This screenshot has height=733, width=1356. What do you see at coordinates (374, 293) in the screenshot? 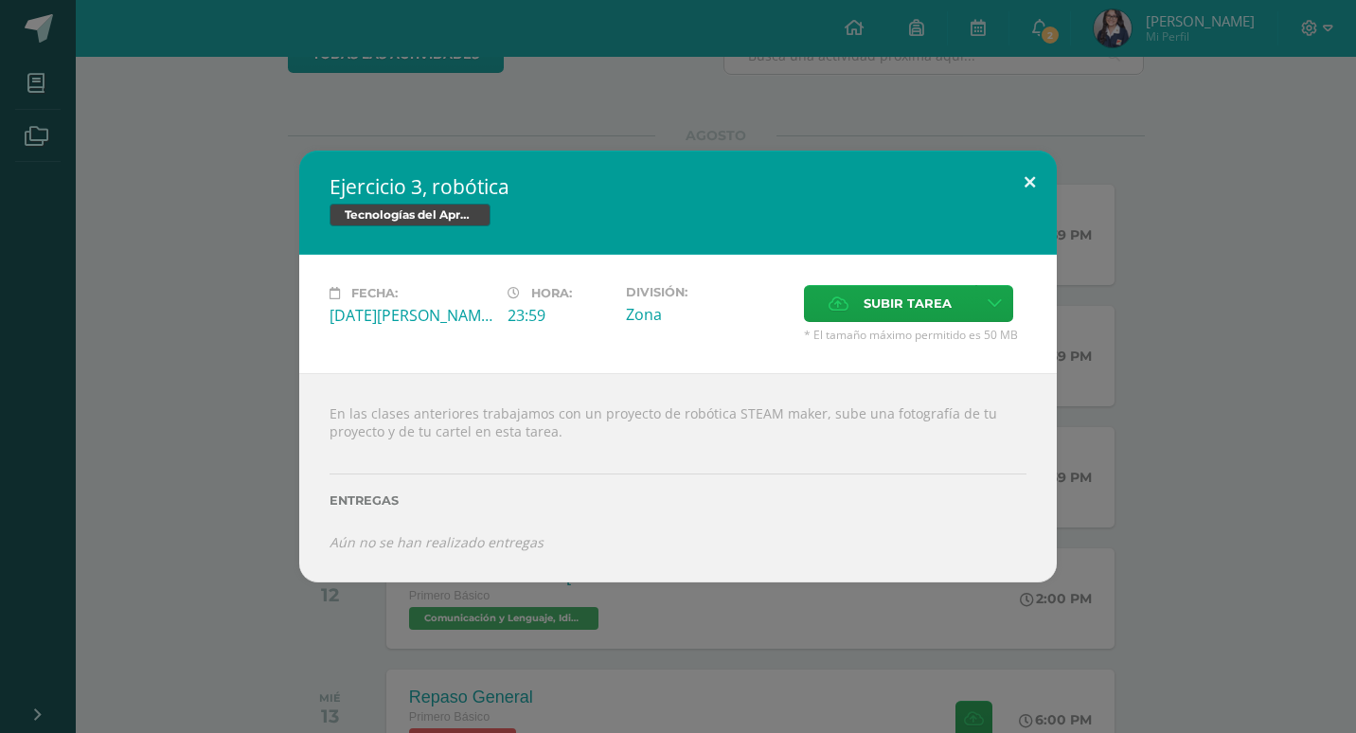
I see `span: Fecha:` at bounding box center [374, 293].